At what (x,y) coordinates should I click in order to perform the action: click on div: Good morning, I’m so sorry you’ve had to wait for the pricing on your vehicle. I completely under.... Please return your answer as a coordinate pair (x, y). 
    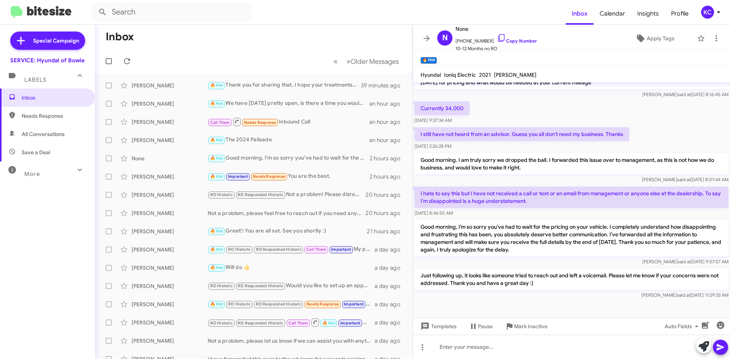
    Looking at the image, I should click on (289, 158).